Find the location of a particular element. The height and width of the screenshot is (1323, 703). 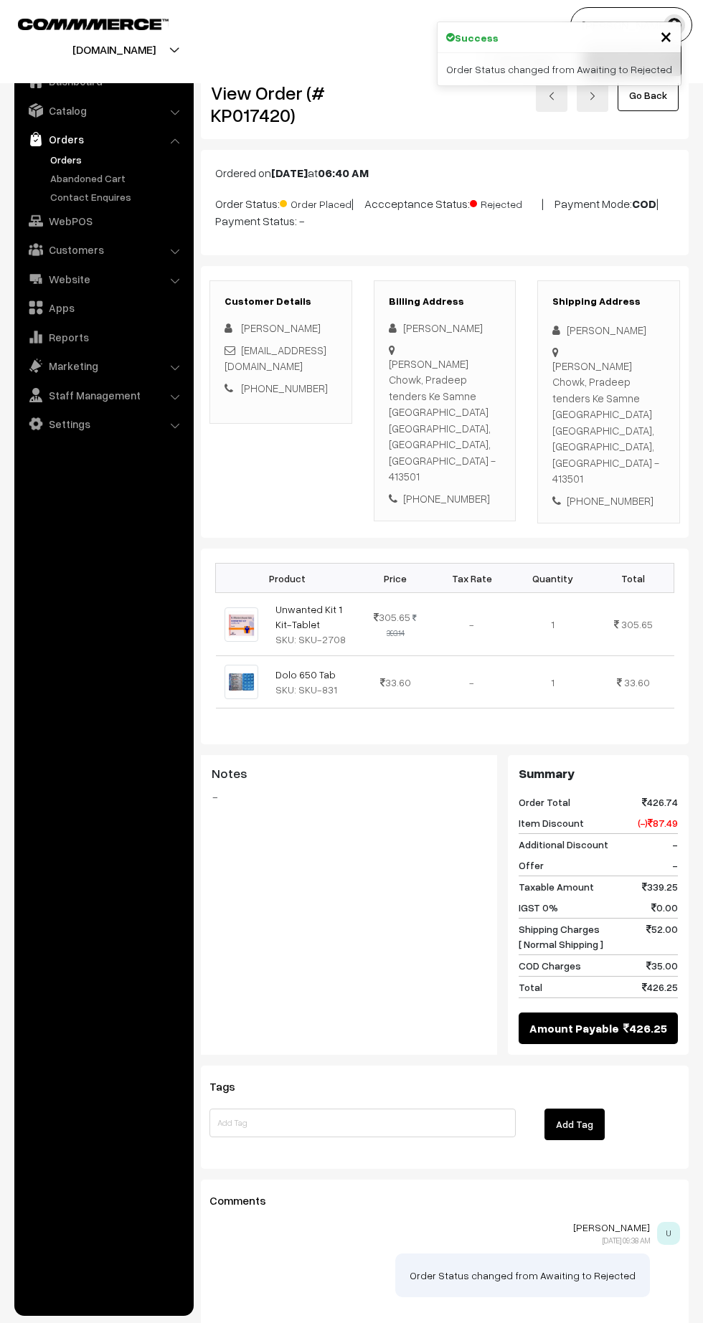

a: Abandoned Cart is located at coordinates (118, 178).